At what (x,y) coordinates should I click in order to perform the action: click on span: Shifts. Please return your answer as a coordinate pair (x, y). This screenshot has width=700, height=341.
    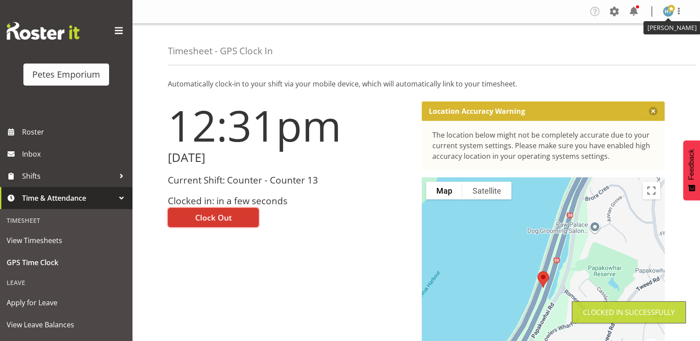
    Looking at the image, I should click on (68, 176).